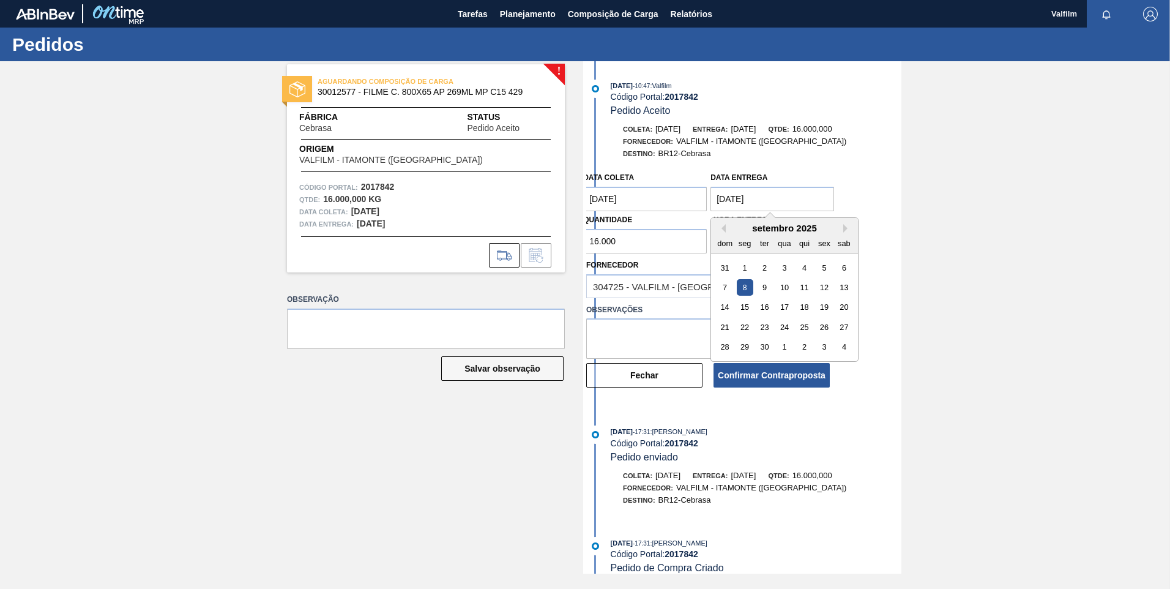 This screenshot has width=1170, height=589. I want to click on div: Choose quinta-feira, 4 de setembro de 2025, so click(804, 267).